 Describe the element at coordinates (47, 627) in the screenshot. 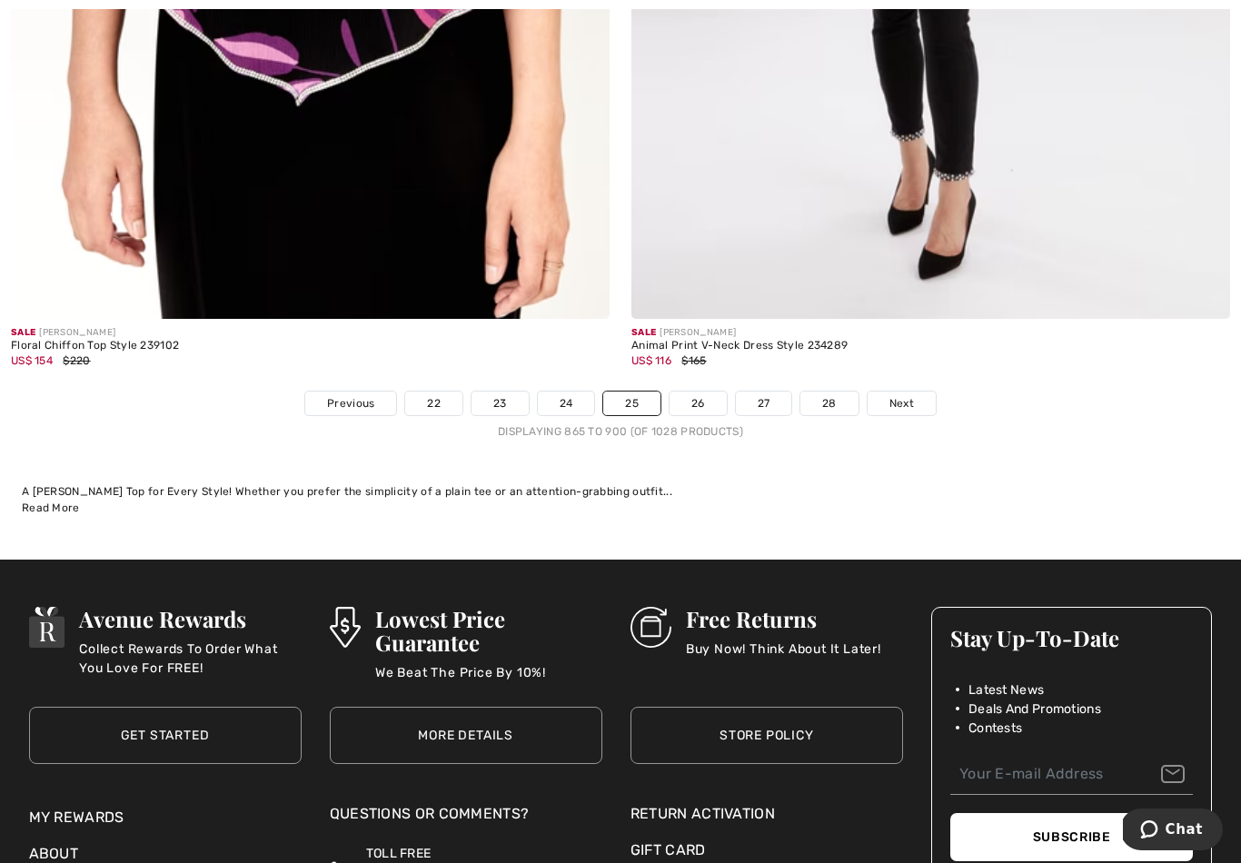

I see `img: Avenue Rewards` at that location.